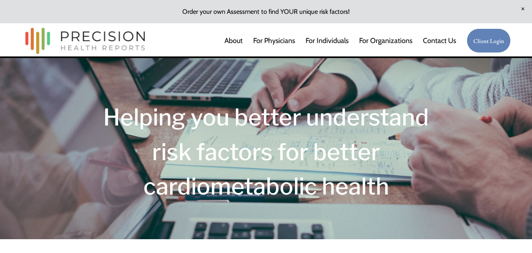 The image size is (532, 253). What do you see at coordinates (274, 41) in the screenshot?
I see `a: For Physicians` at bounding box center [274, 41].